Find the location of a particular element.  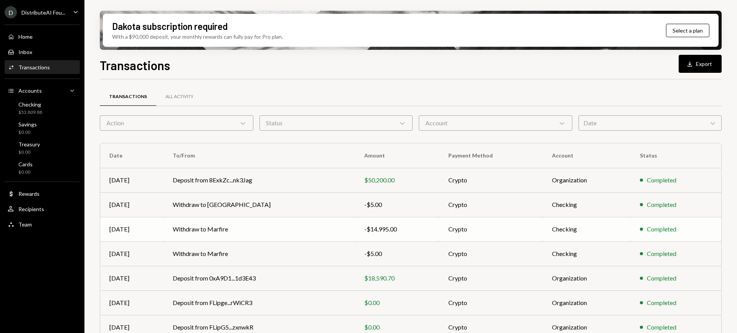

a: Accounts is located at coordinates (42, 91).